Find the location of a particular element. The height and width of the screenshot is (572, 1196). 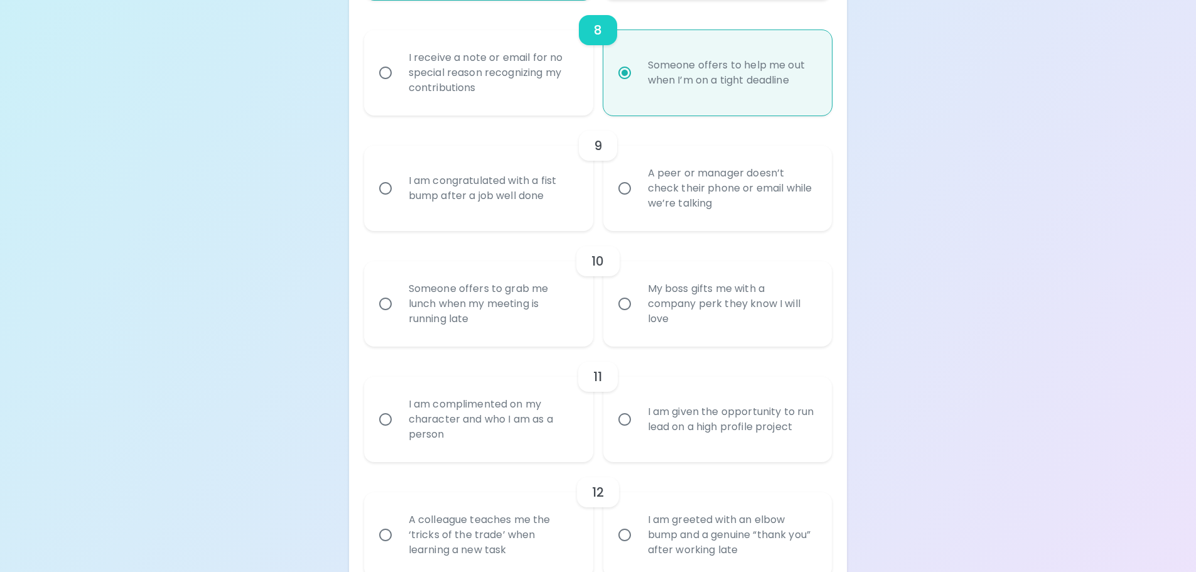

h6: 9 is located at coordinates (598, 146).